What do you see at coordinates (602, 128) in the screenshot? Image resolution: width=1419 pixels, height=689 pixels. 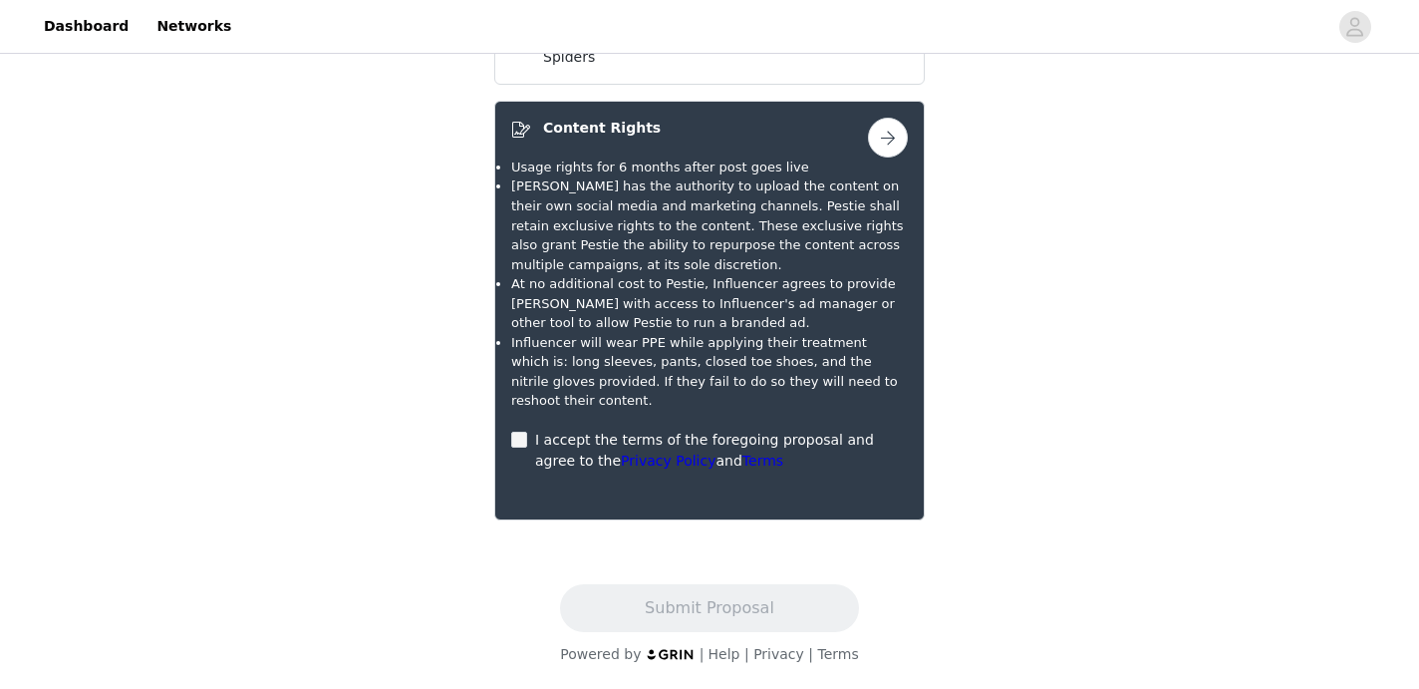 I see `h4: Content Rights` at bounding box center [602, 128].